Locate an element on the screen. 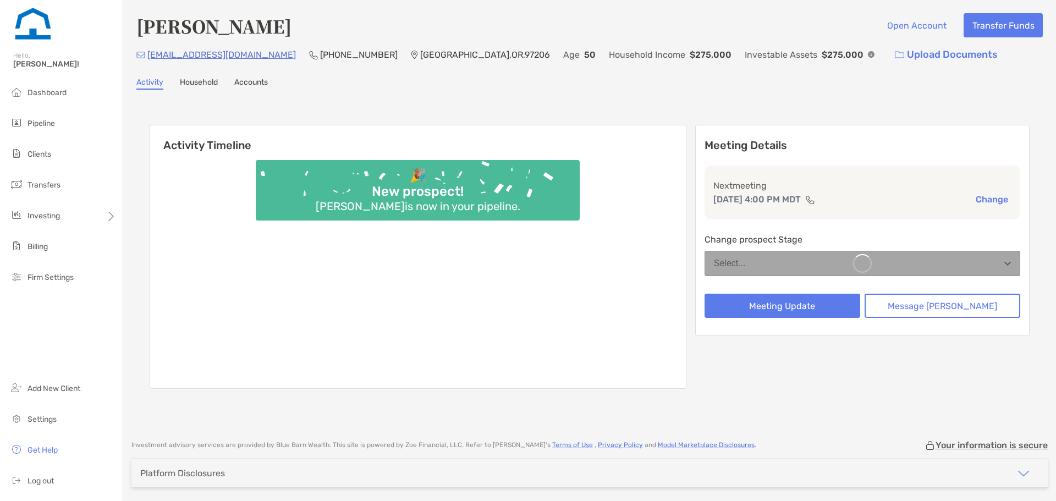 Image resolution: width=1056 pixels, height=501 pixels. img: dashboard icon is located at coordinates (17, 92).